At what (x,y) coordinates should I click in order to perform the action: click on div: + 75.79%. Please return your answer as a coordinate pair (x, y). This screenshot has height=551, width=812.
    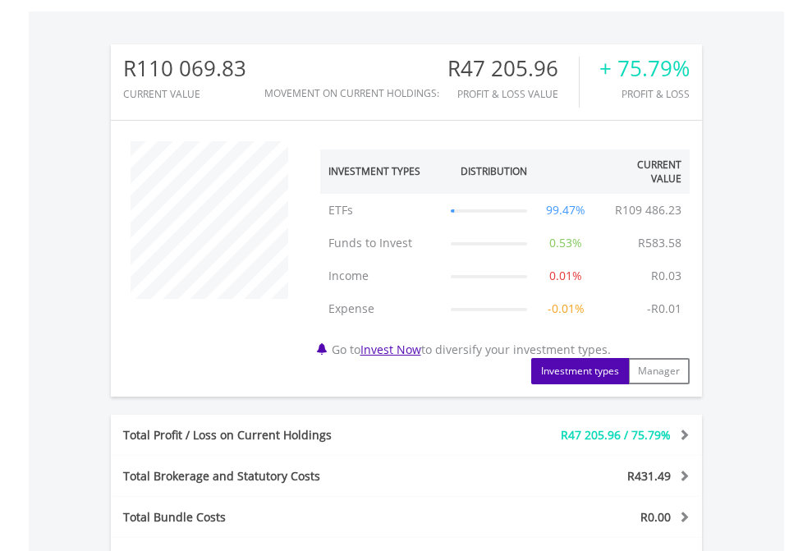
    Looking at the image, I should click on (644, 68).